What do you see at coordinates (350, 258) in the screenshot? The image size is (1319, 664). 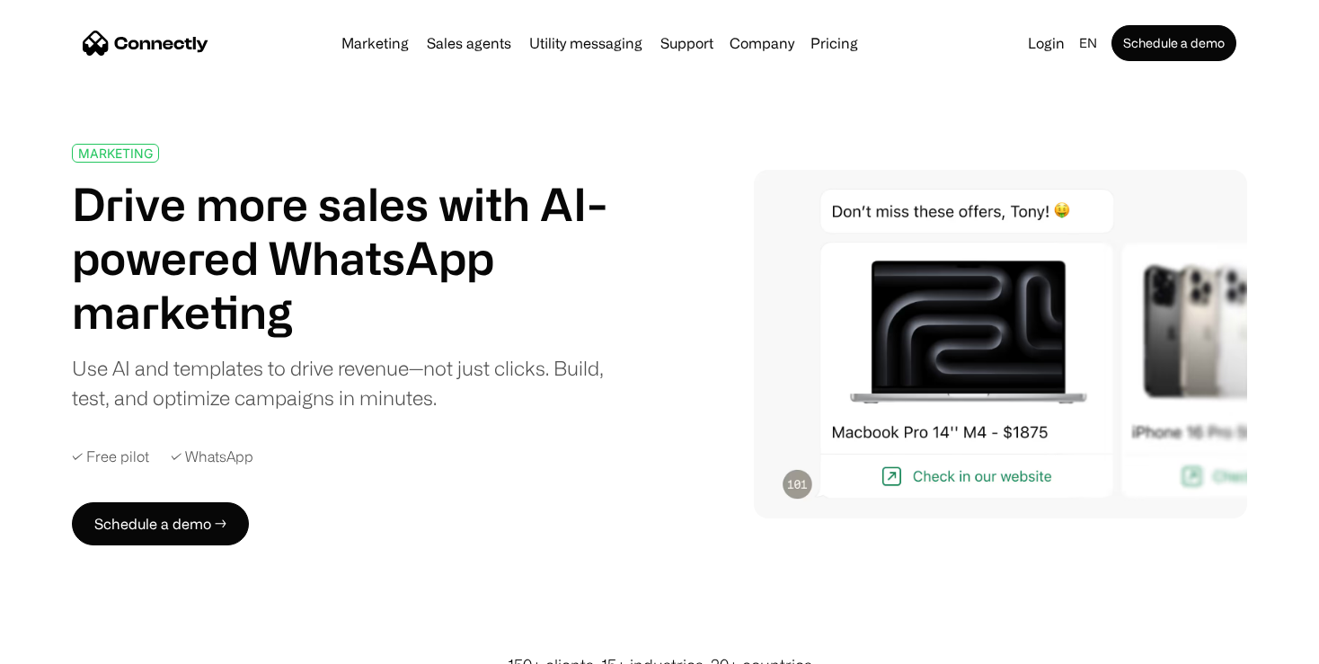 I see `h1: Drive more sales with AI-powered WhatsApp marketing` at bounding box center [350, 258].